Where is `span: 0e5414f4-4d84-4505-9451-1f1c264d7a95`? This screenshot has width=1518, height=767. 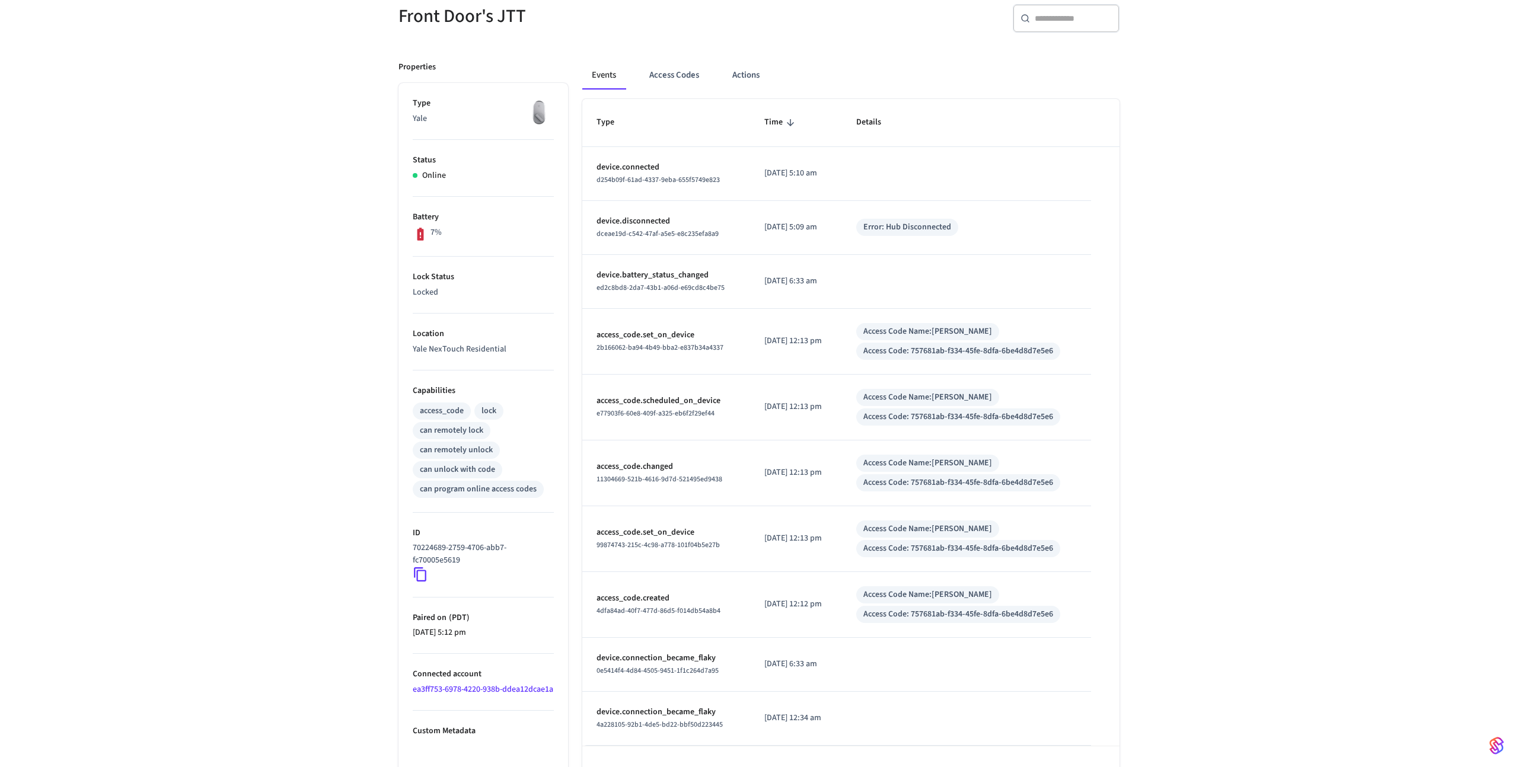 span: 0e5414f4-4d84-4505-9451-1f1c264d7a95 is located at coordinates (658, 671).